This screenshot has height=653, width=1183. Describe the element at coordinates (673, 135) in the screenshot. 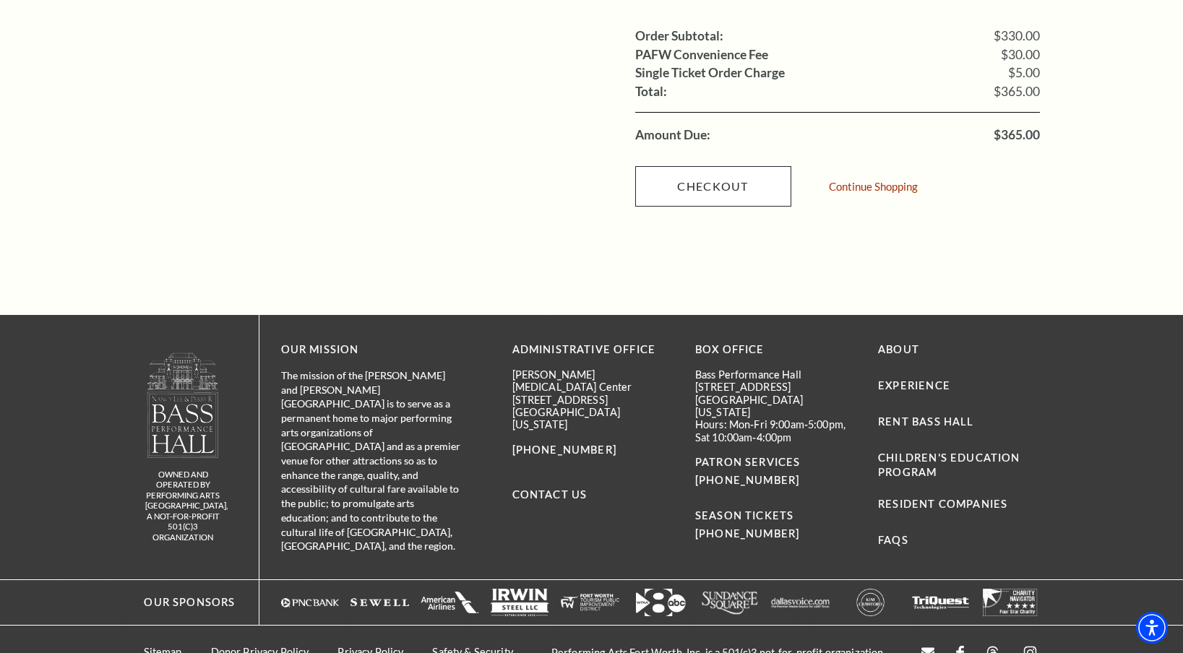

I see `label: Amount Due:` at that location.